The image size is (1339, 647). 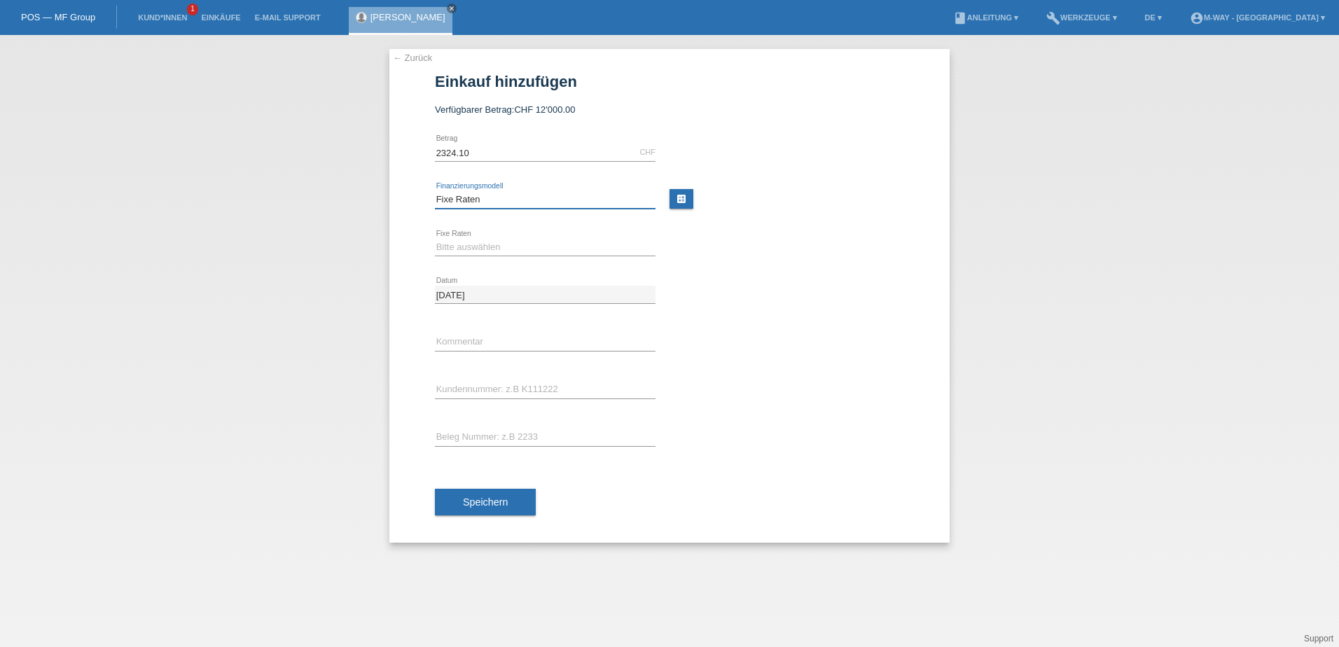 I want to click on div: Verfügbarer Betrag:, so click(x=669, y=109).